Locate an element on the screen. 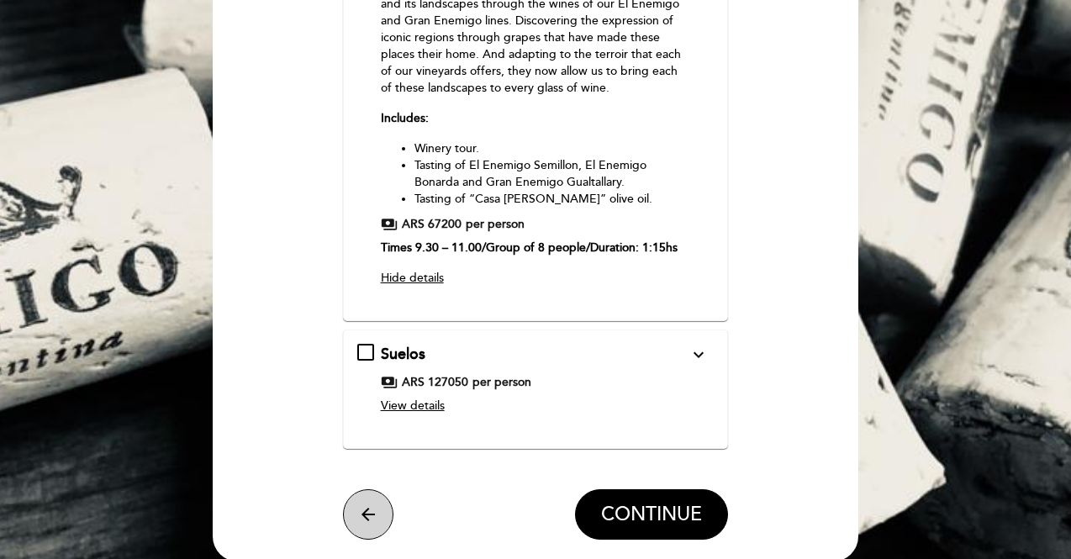 This screenshot has width=1071, height=559. span: Hide details is located at coordinates (412, 277).